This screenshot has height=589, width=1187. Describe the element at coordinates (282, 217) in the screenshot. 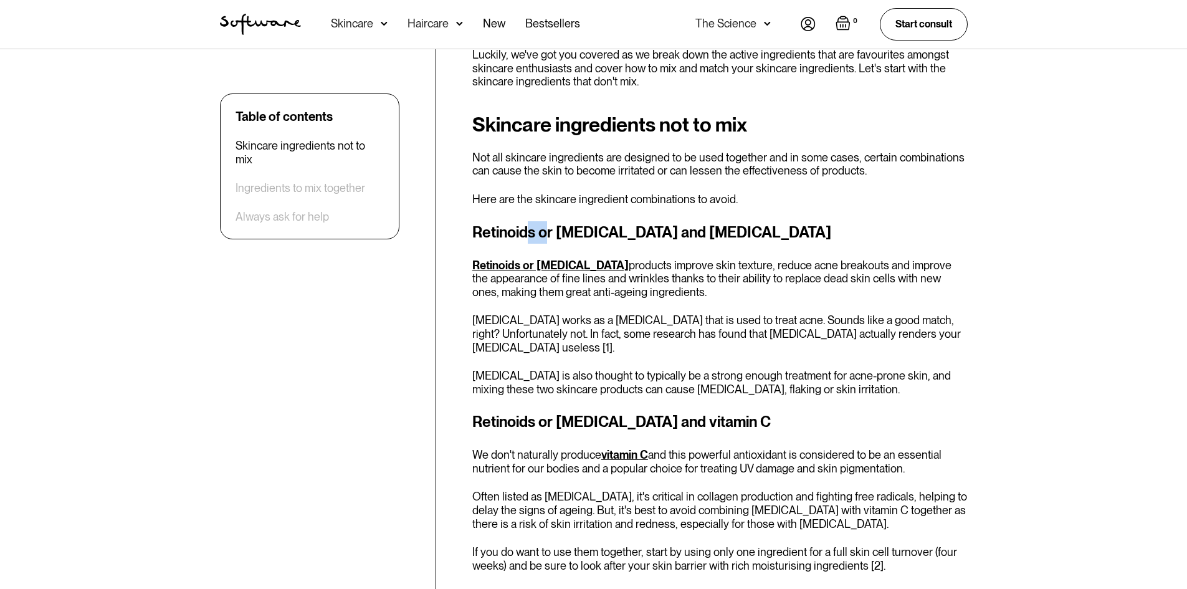

I see `div: Always ask for help` at that location.